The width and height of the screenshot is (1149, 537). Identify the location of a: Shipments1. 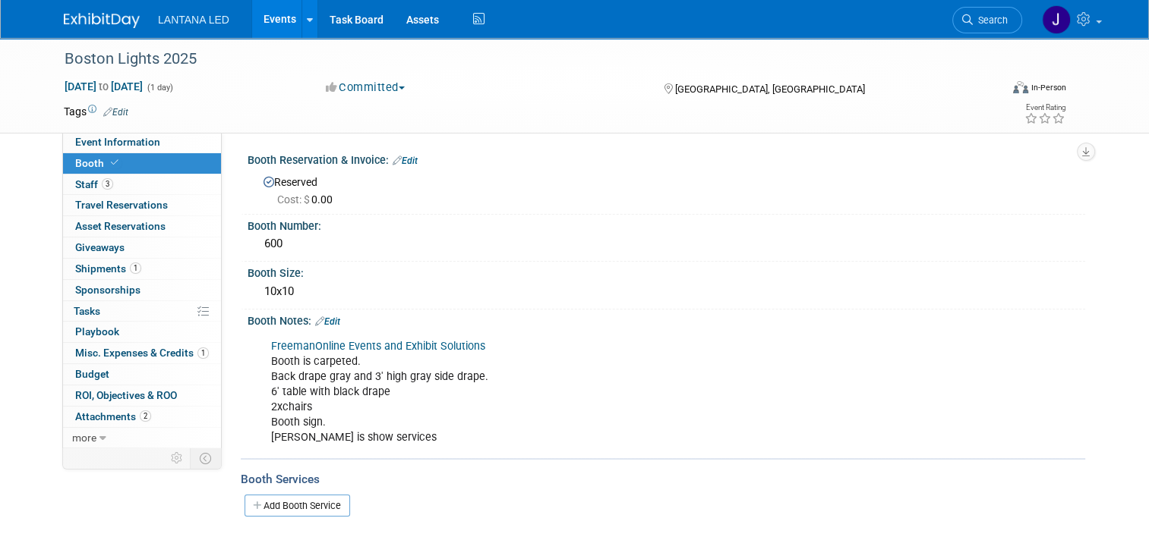
(142, 269).